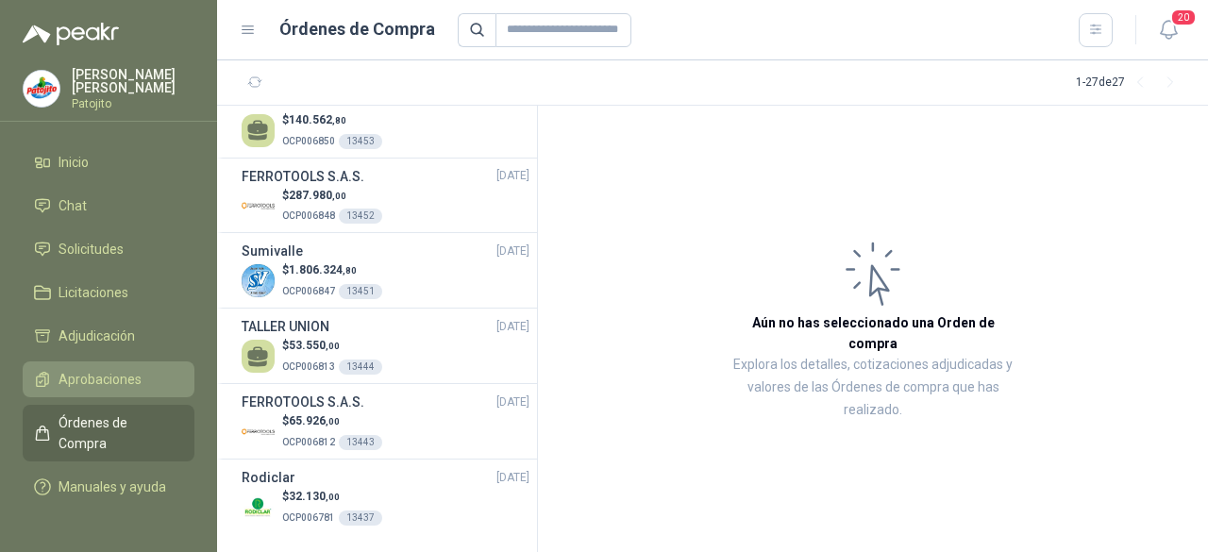 The height and width of the screenshot is (552, 1208). What do you see at coordinates (309, 291) in the screenshot?
I see `span: OCP006847` at bounding box center [309, 291].